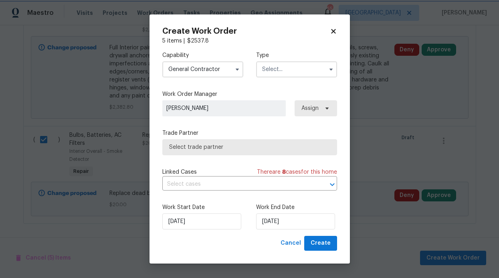 The image size is (499, 278). Describe the element at coordinates (203, 207) in the screenshot. I see `label: Work Start Date` at that location.